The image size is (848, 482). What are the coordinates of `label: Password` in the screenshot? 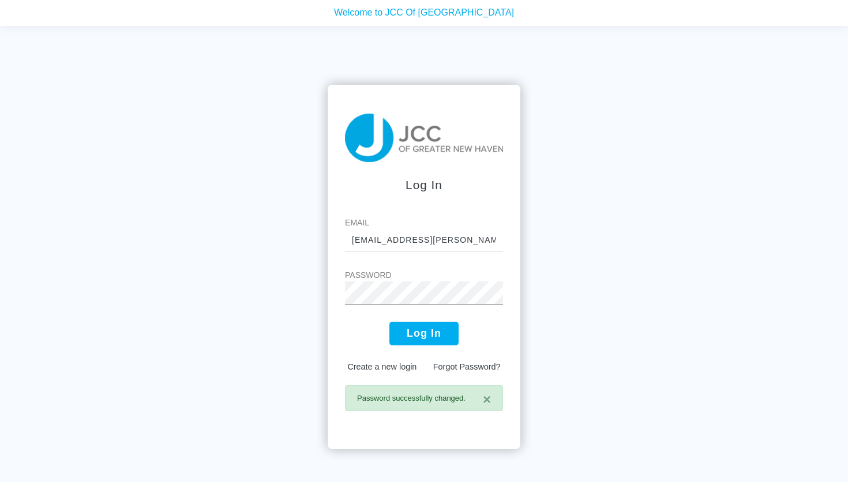 It's located at (424, 275).